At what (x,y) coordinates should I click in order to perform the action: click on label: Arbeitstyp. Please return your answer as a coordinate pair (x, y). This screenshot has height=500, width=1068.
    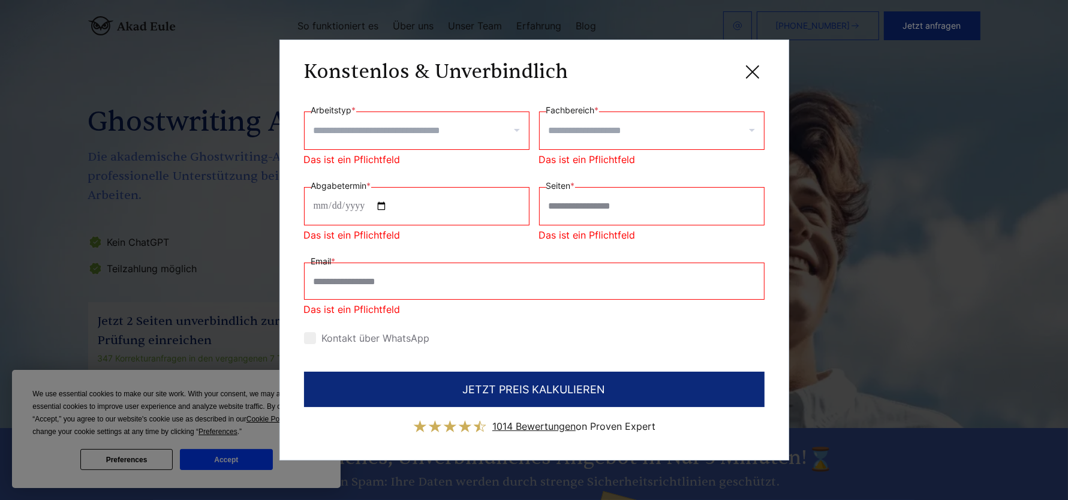
    Looking at the image, I should click on (333, 110).